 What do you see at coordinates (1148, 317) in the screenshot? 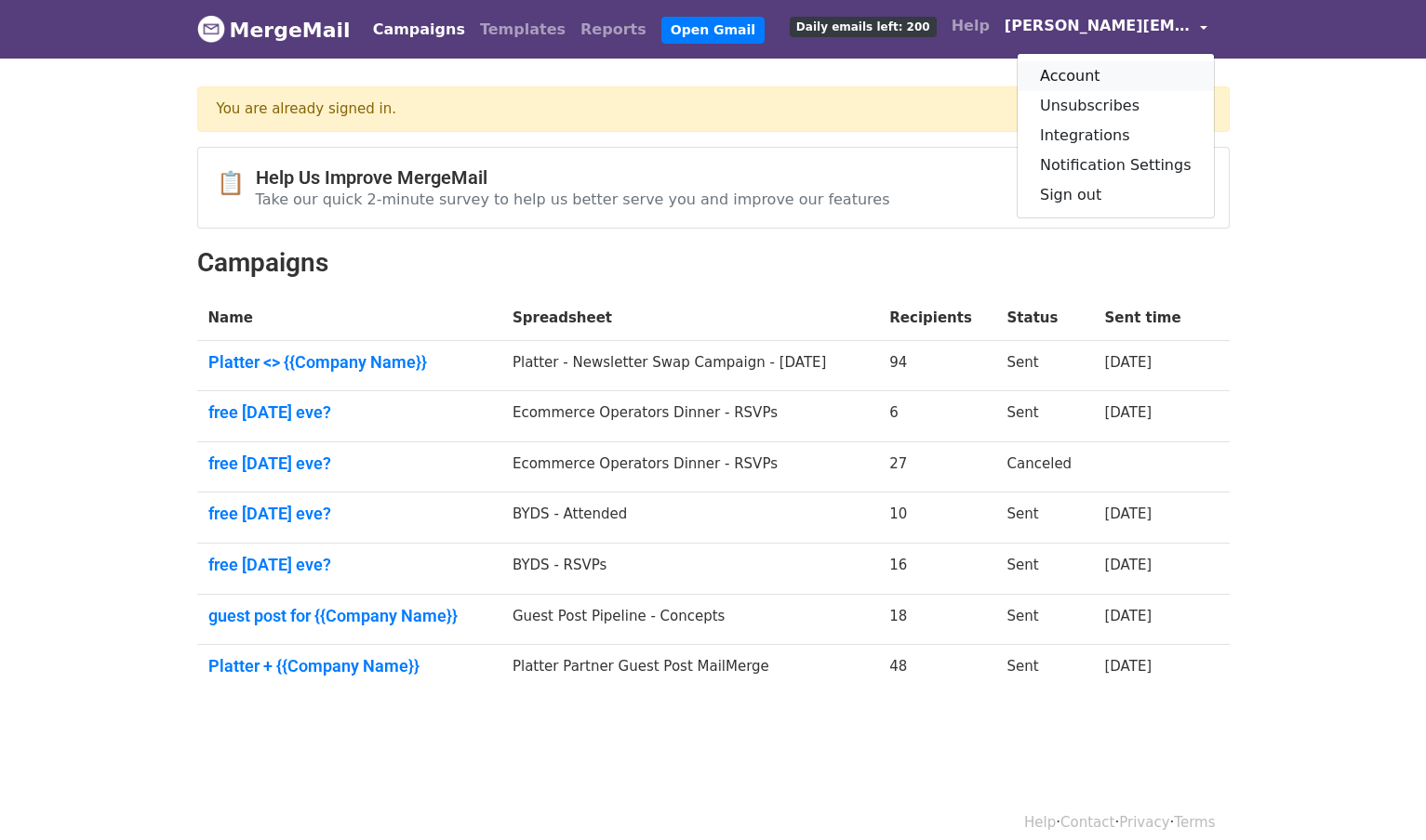
I see `th: Sent time` at bounding box center [1148, 317].